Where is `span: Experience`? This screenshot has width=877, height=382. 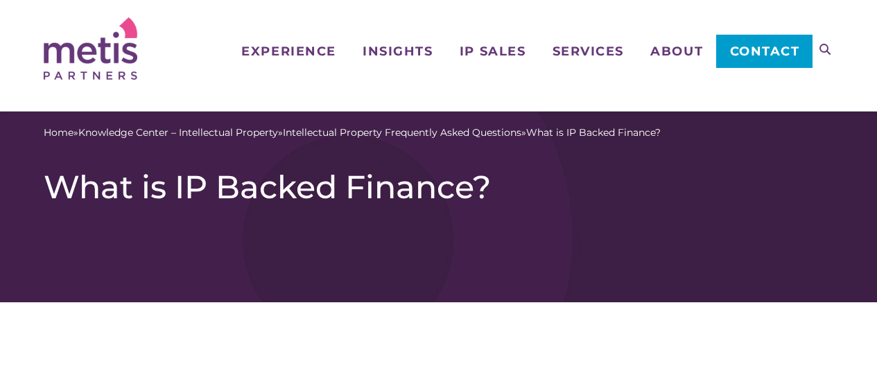
span: Experience is located at coordinates (288, 51).